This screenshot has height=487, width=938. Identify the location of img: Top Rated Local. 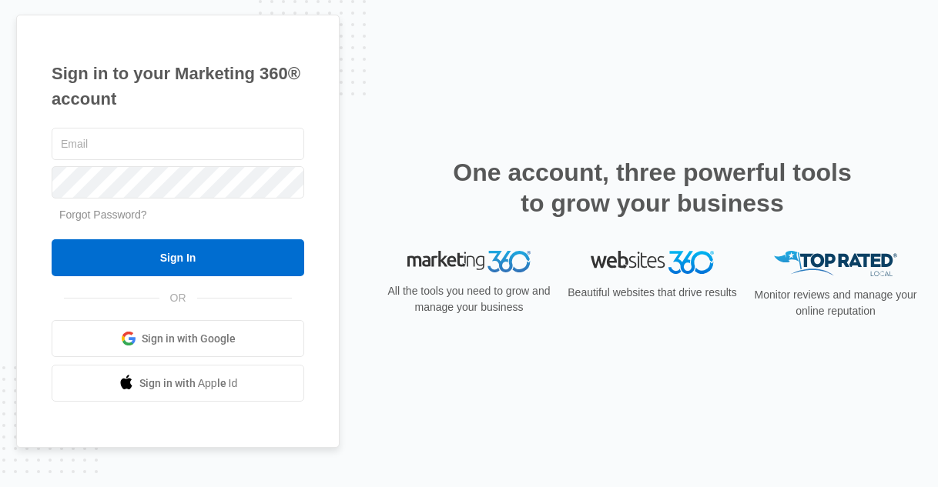
(835, 263).